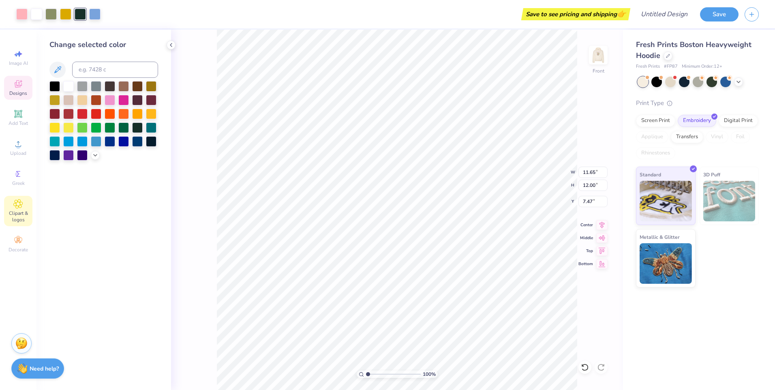  What do you see at coordinates (599, 71) in the screenshot?
I see `div: Front` at bounding box center [599, 71].